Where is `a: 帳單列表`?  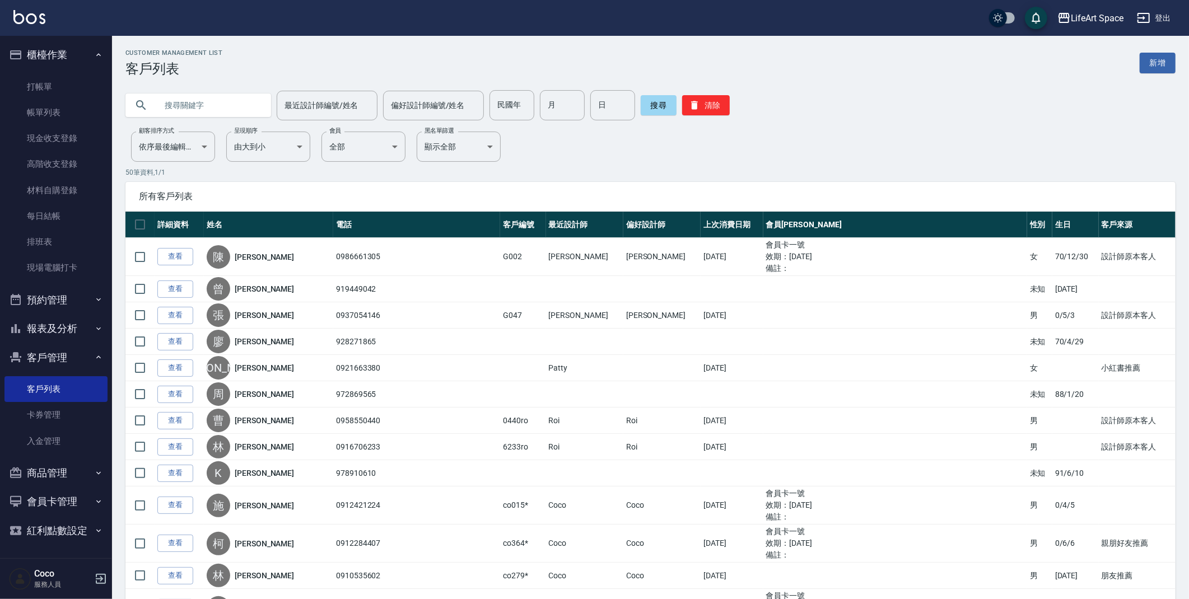 a: 帳單列表 is located at coordinates (56, 113).